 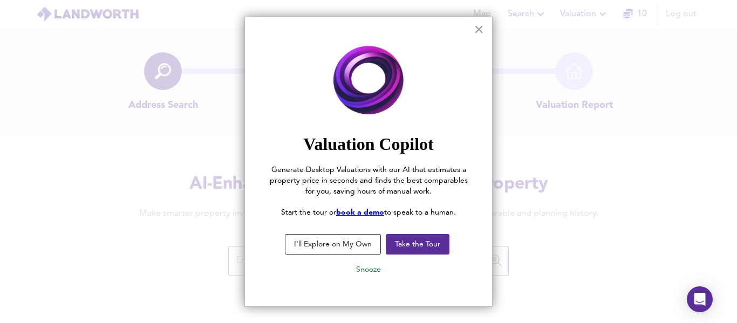 I want to click on u: book a demo, so click(x=360, y=213).